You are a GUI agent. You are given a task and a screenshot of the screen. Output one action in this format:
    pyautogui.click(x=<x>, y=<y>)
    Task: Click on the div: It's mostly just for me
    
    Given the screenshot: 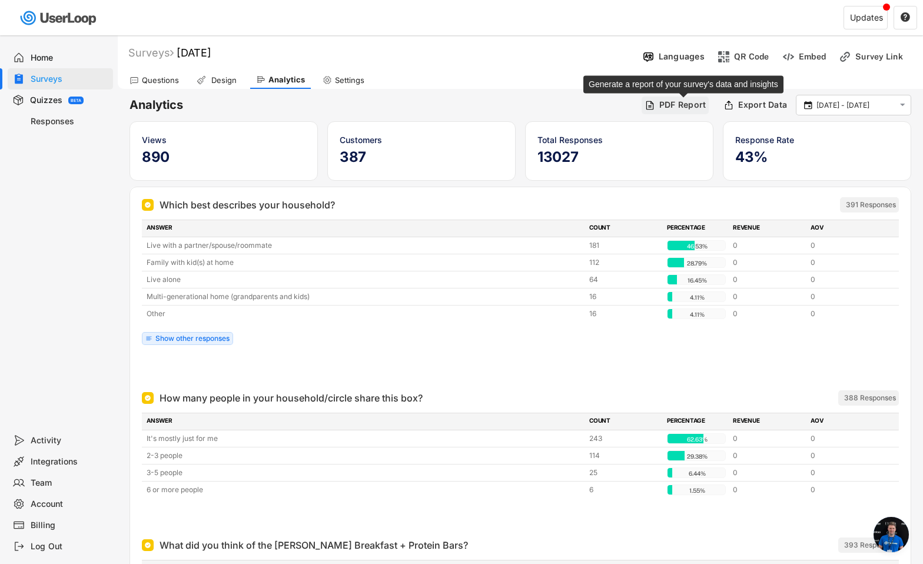 What is the action you would take?
    pyautogui.click(x=364, y=438)
    